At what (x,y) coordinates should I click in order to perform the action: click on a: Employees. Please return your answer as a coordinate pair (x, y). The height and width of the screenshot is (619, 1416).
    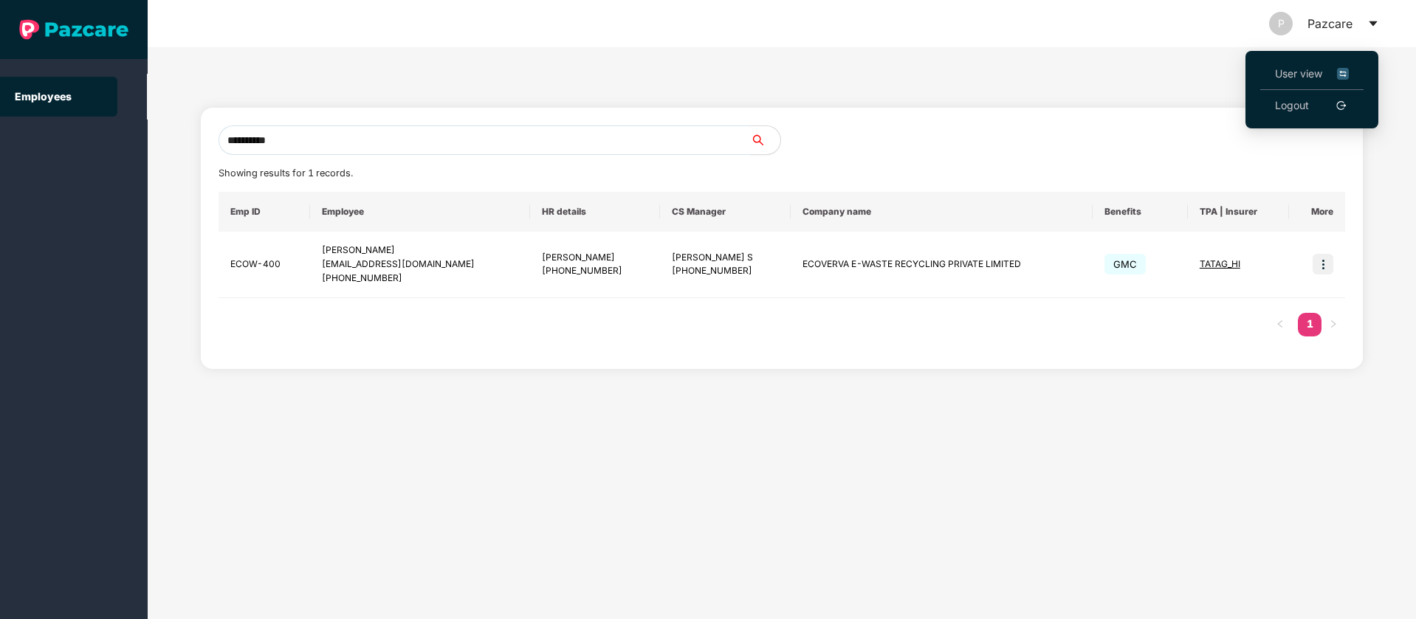
    Looking at the image, I should click on (43, 96).